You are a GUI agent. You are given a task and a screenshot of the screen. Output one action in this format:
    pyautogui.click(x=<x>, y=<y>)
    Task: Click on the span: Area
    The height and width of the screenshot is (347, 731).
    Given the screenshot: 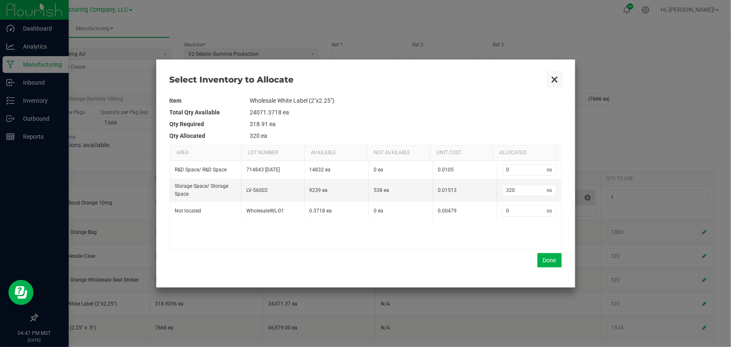 What is the action you would take?
    pyautogui.click(x=183, y=153)
    